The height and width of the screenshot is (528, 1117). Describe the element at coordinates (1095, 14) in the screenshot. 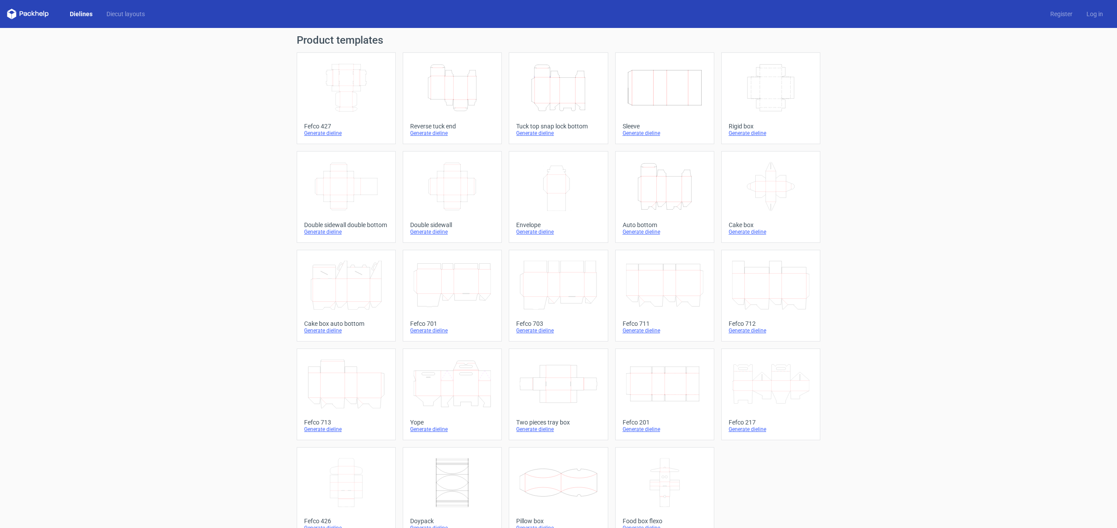

I see `a: Log in` at that location.